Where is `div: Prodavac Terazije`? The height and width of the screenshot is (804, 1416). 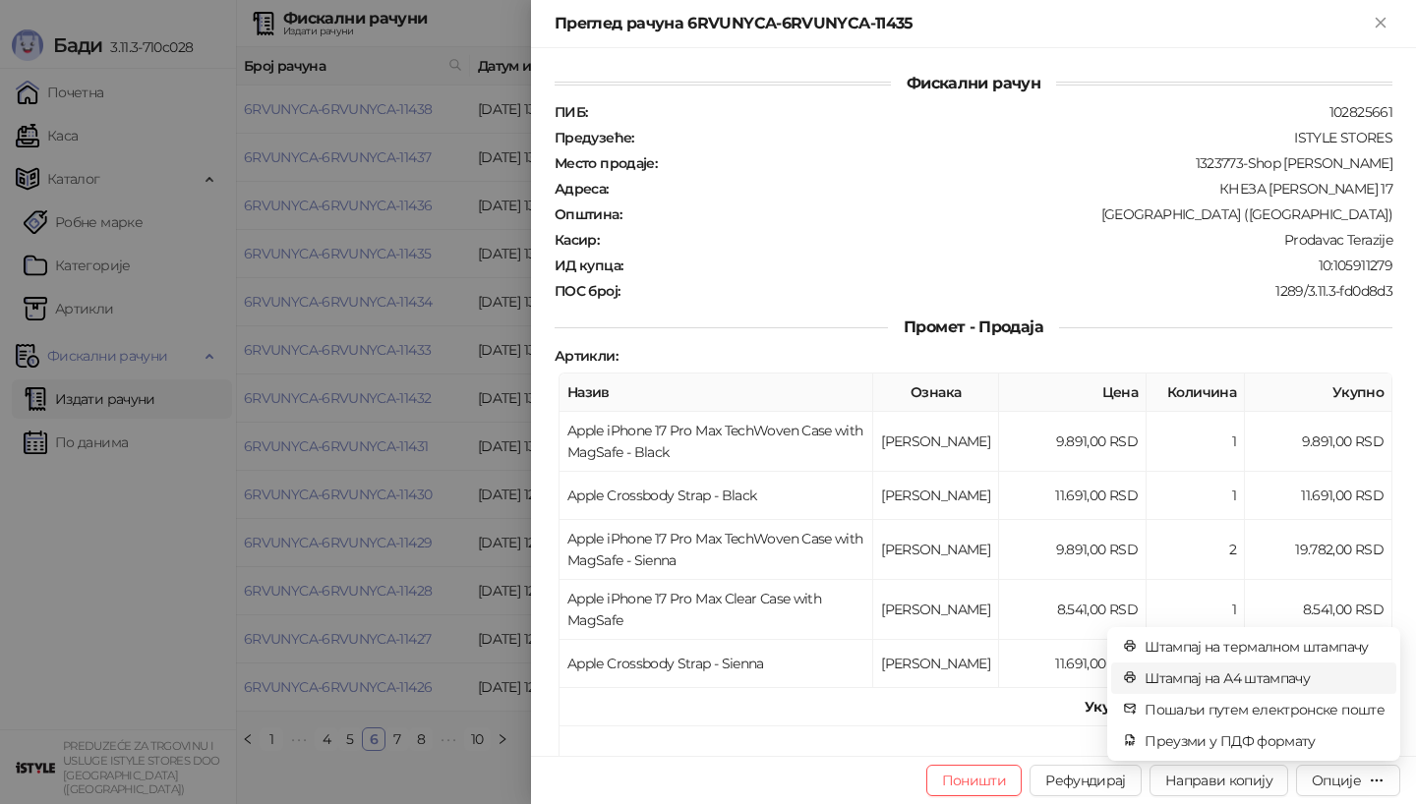
div: Prodavac Terazije is located at coordinates (997, 240).